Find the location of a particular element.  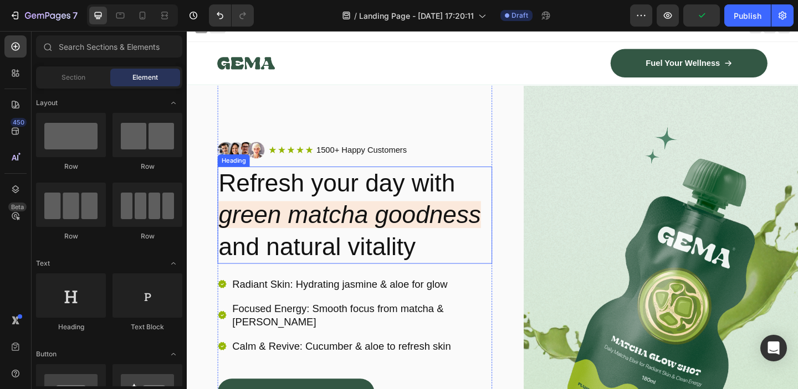

p: Calm & Revive: Cucumber & aloe to refresh skin is located at coordinates (189, 343).